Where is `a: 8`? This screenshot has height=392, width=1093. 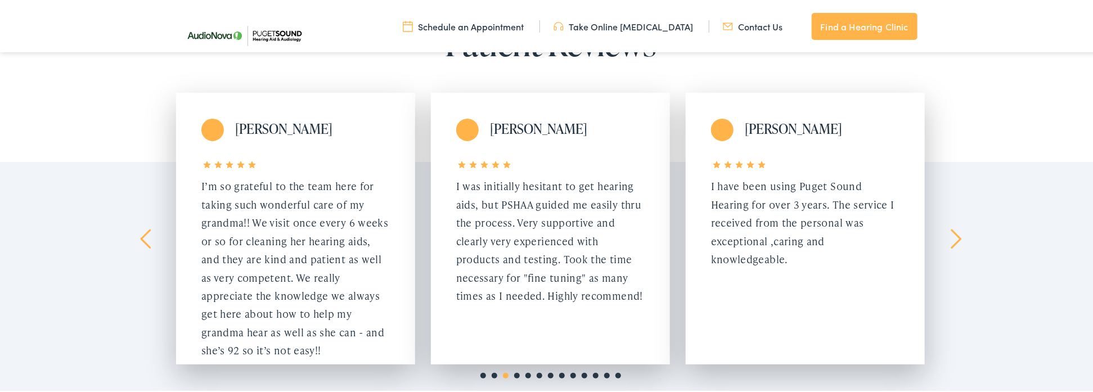
a: 8 is located at coordinates (562, 374).